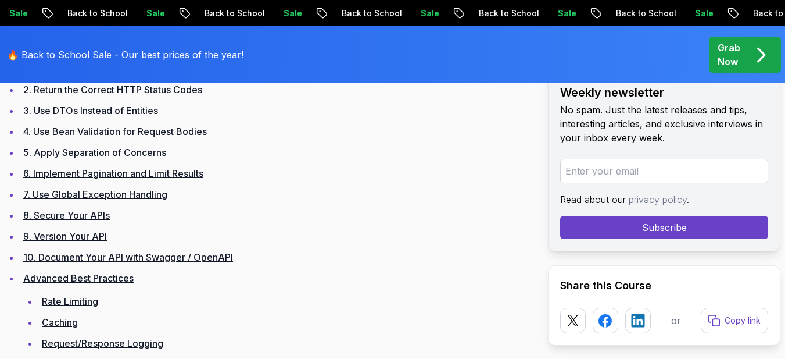 Image resolution: width=785 pixels, height=359 pixels. Describe the element at coordinates (65, 236) in the screenshot. I see `a: 9. Version Your API` at that location.